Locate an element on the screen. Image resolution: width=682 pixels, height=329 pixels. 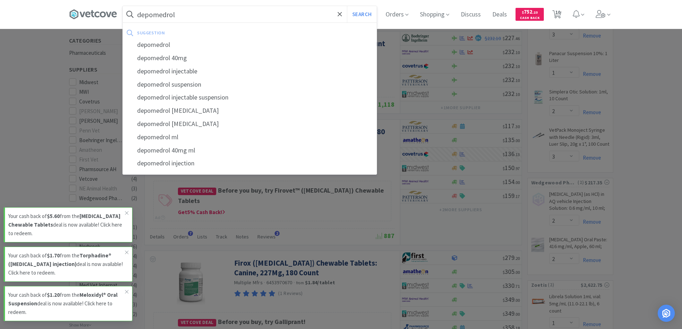
div: depomedrol is located at coordinates (249, 45).